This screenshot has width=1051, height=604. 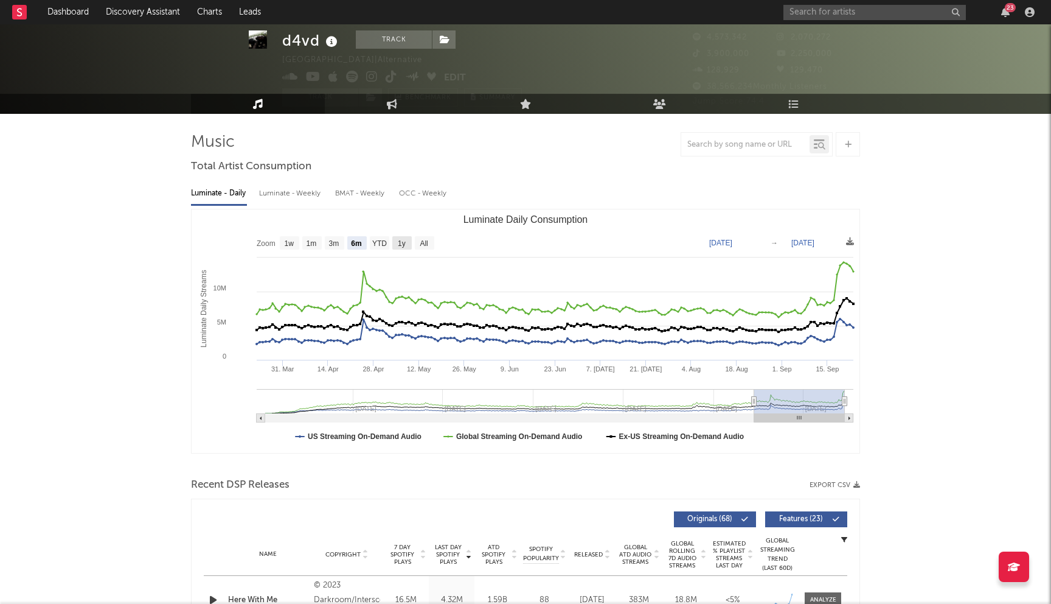 I want to click on div: Name, so click(x=268, y=554).